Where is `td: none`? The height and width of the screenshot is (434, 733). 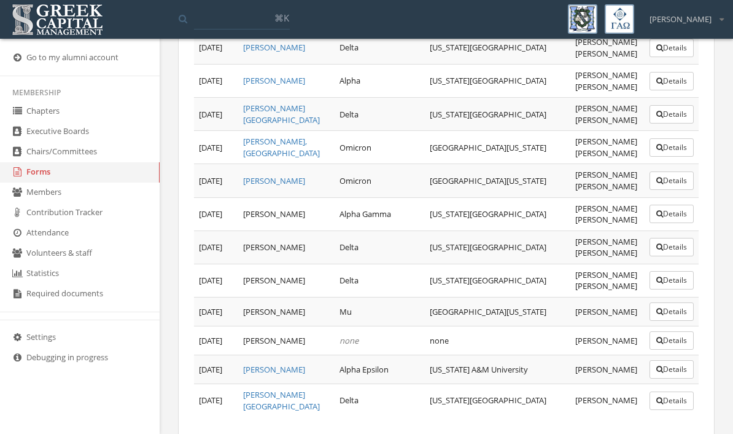
td: none is located at coordinates (497, 340).